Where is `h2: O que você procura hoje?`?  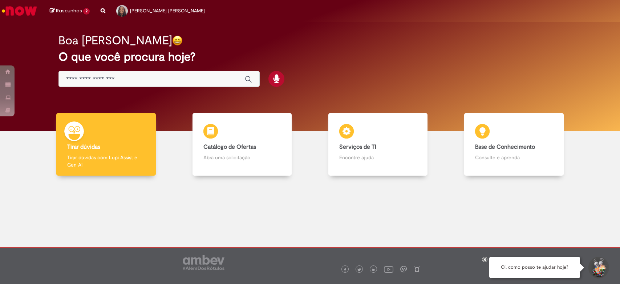
h2: O que você procura hoje? is located at coordinates (310, 57).